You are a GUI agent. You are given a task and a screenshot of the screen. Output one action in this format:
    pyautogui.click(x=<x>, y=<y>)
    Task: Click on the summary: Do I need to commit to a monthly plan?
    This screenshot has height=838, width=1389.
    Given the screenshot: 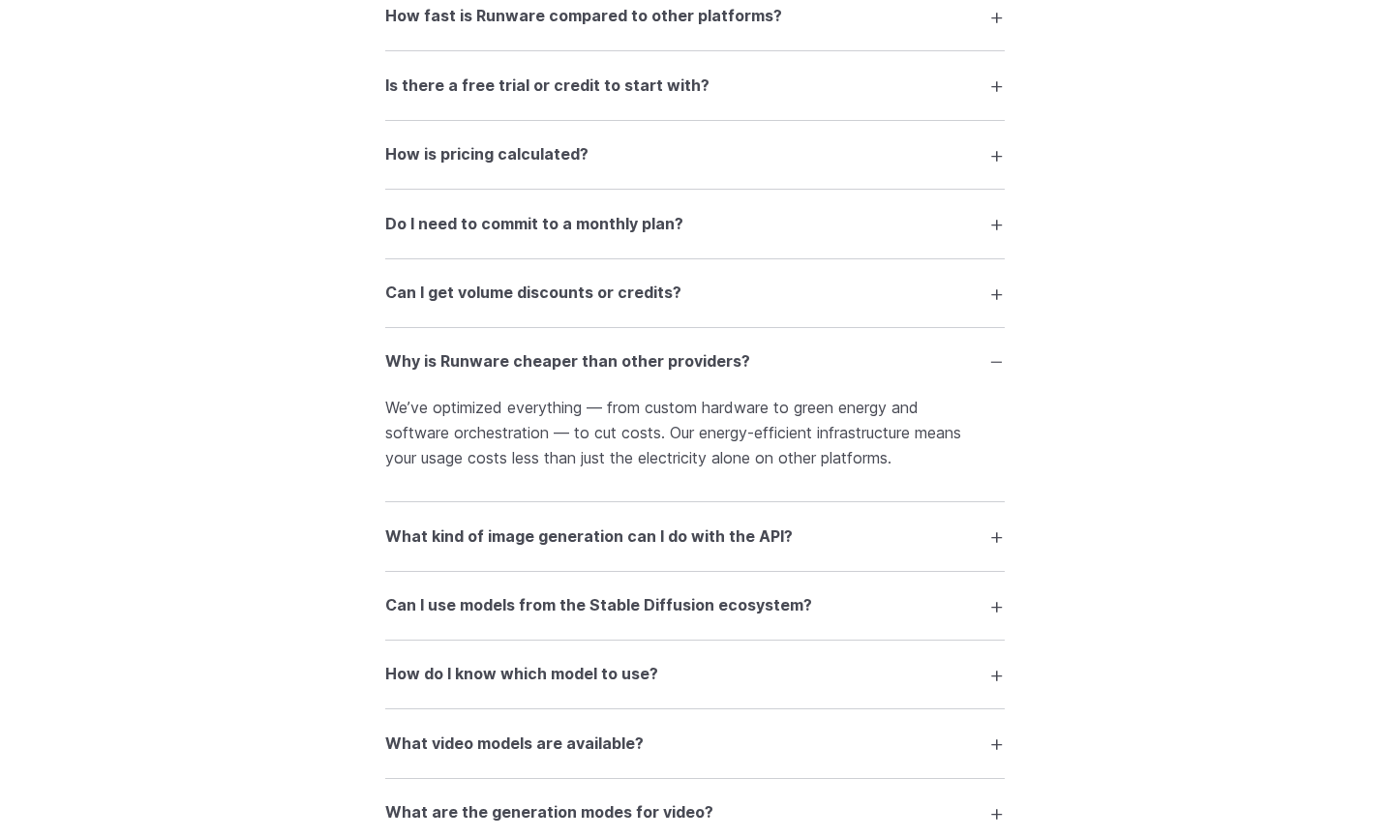 What is the action you would take?
    pyautogui.click(x=695, y=224)
    